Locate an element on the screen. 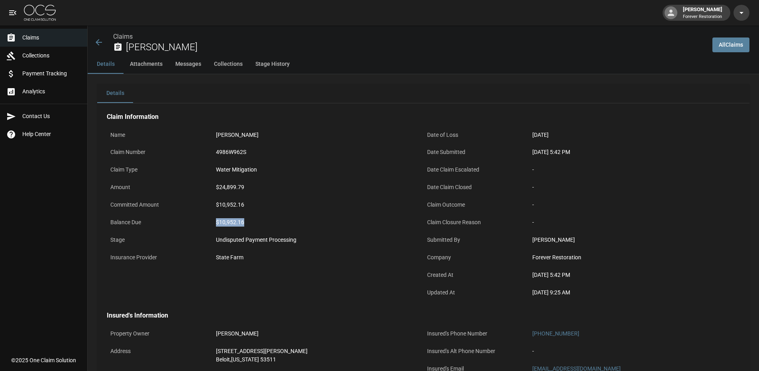  button: open drawer is located at coordinates (13, 13).